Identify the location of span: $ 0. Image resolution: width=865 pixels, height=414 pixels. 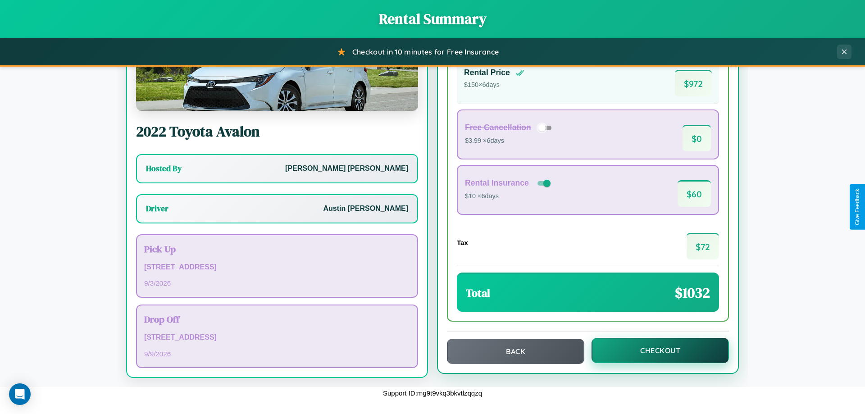
(697, 138).